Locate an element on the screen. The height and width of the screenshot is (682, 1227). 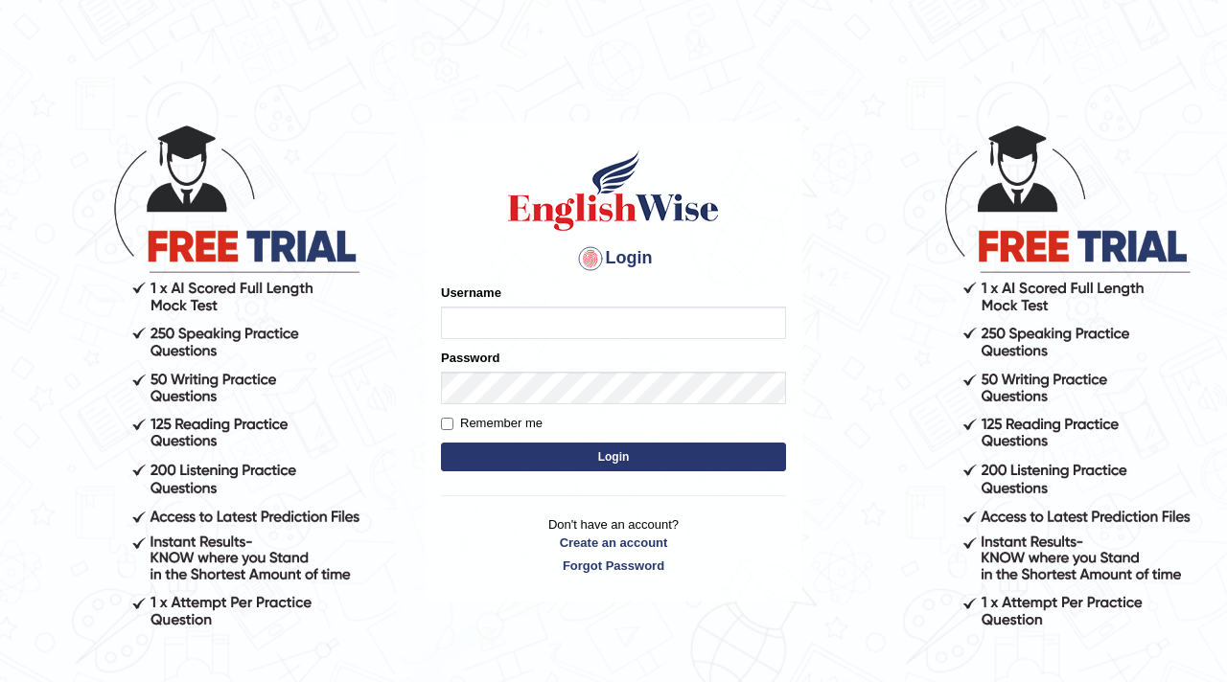
img: Logo of English Wise sign in for intelligent practice with AI is located at coordinates (613, 191).